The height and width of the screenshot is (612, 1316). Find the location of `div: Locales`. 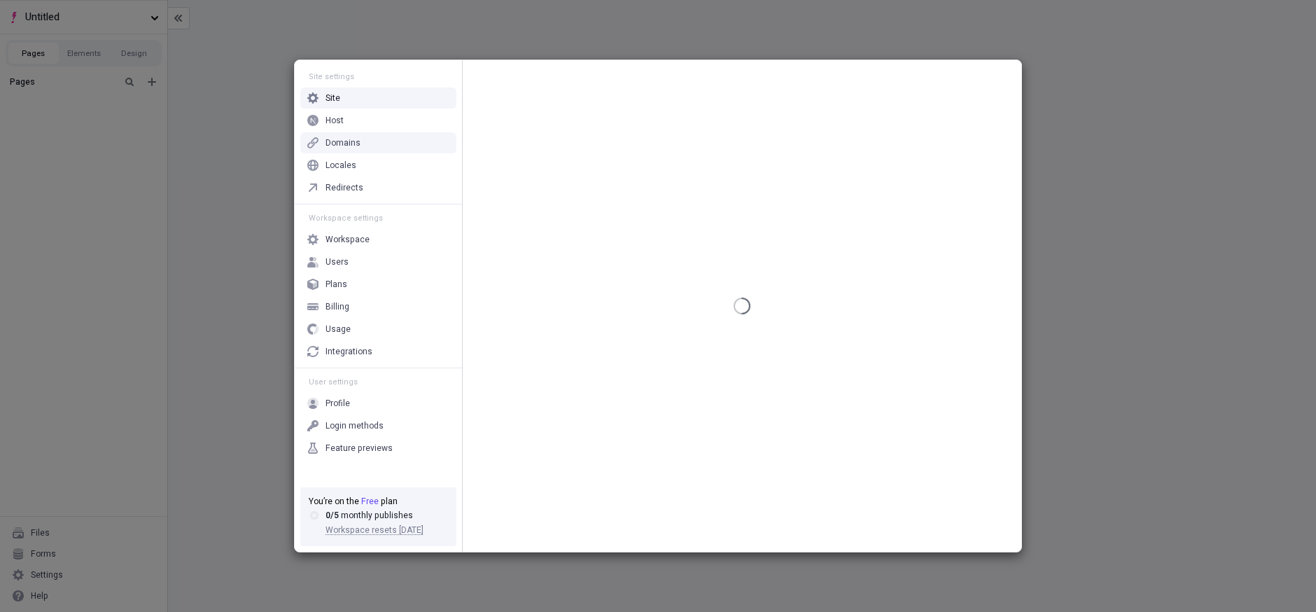

div: Locales is located at coordinates (341, 165).